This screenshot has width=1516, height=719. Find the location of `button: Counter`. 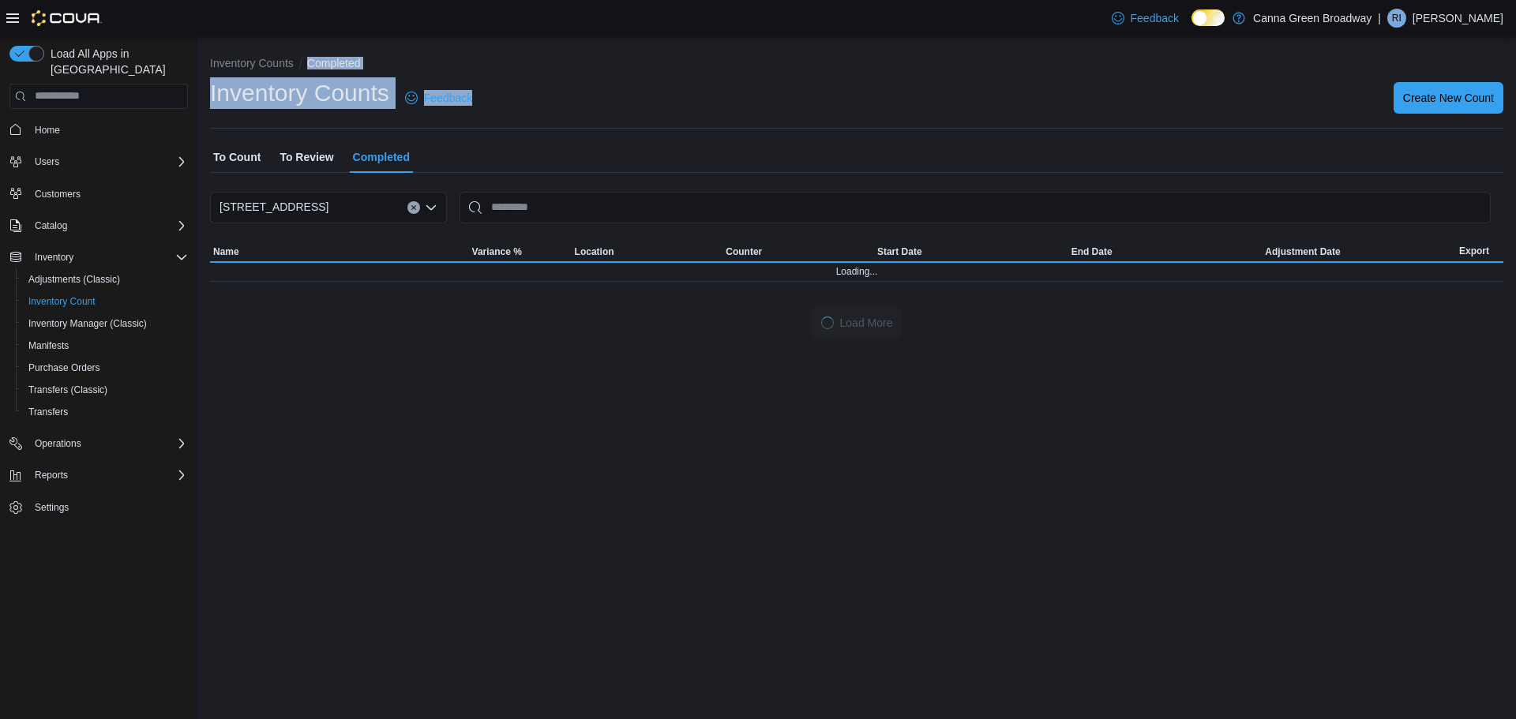

button: Counter is located at coordinates (798, 252).